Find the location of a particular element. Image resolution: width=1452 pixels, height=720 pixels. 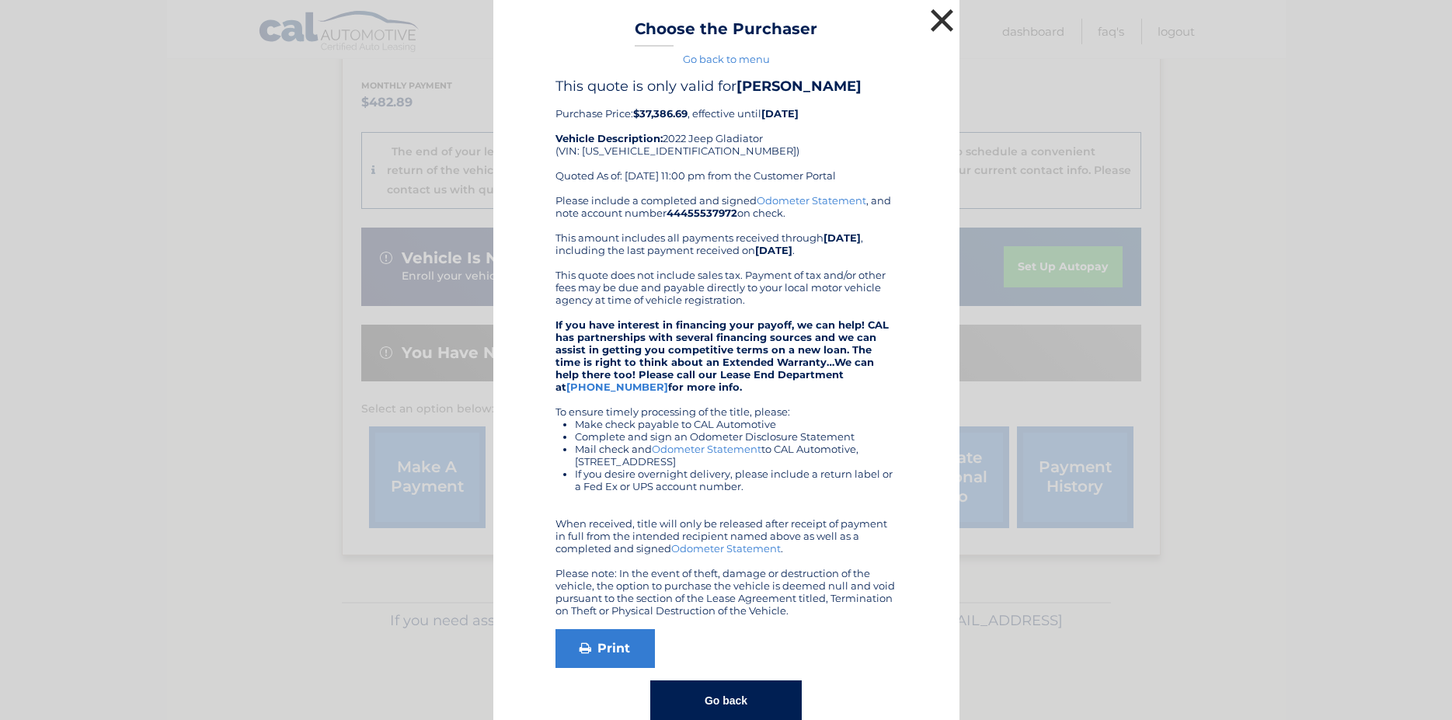

li: Complete and sign an Odometer Disclosure Statement is located at coordinates (736, 437).